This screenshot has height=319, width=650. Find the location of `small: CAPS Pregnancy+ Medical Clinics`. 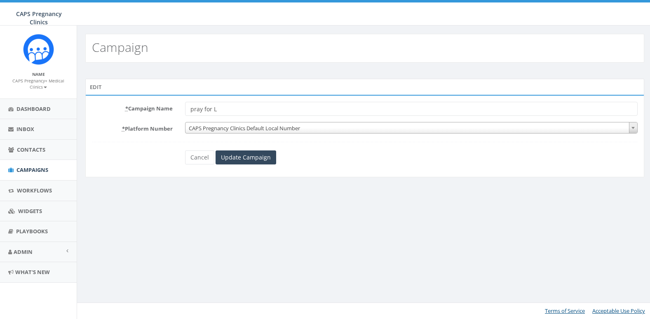

small: CAPS Pregnancy+ Medical Clinics is located at coordinates (38, 84).